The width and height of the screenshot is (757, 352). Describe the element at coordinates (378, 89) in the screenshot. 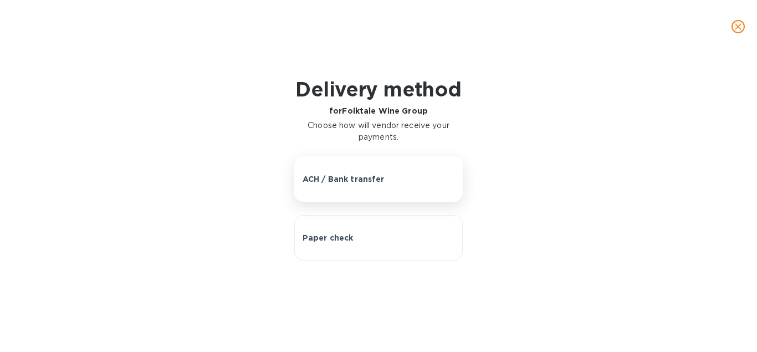

I see `h1: Delivery method` at that location.